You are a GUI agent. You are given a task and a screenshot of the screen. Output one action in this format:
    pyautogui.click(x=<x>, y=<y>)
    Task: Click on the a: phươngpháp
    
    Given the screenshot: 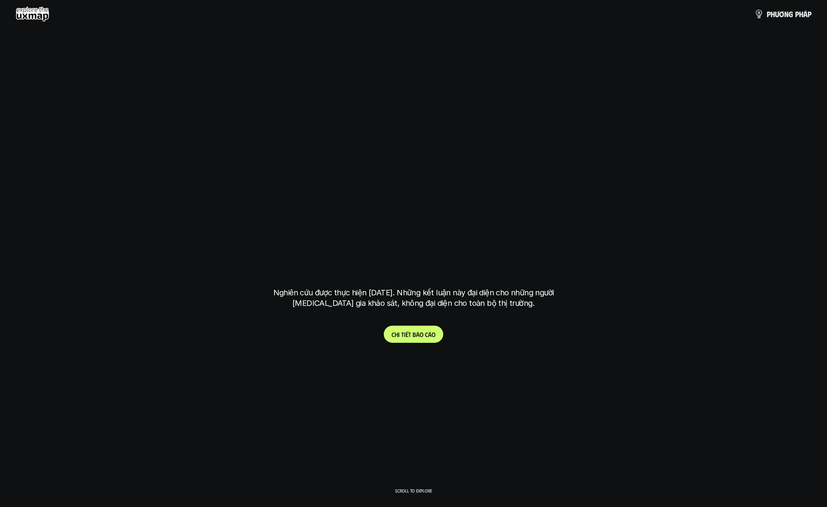 What is the action you would take?
    pyautogui.click(x=783, y=14)
    